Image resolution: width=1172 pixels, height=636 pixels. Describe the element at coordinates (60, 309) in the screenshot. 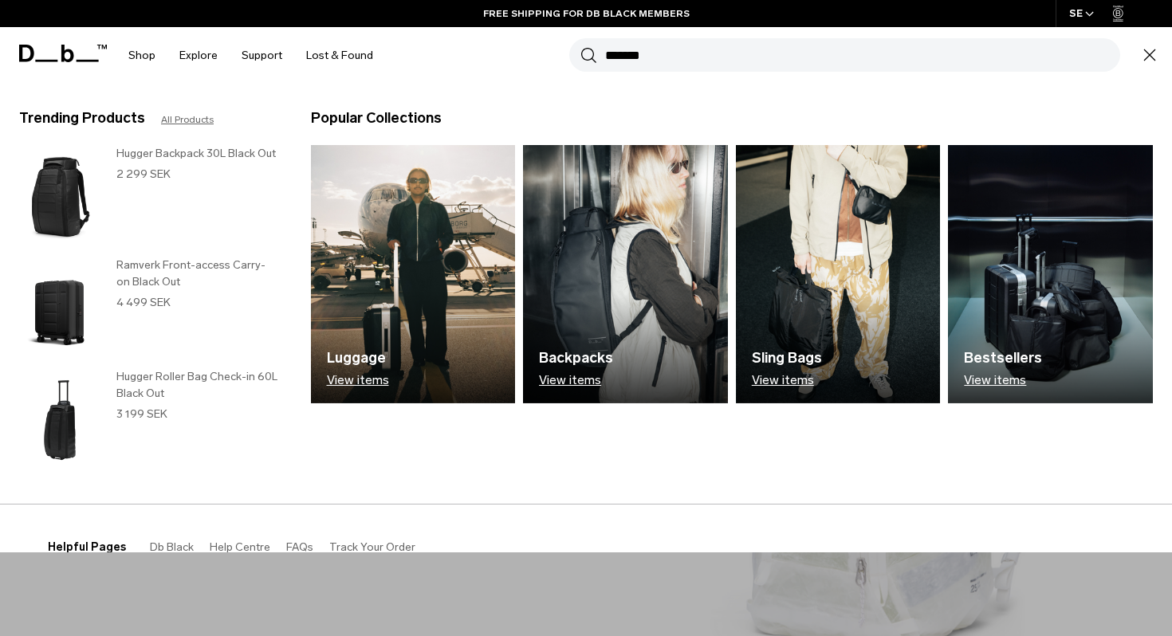

I see `img: Ramverk Front-access Carry-on Black Out` at that location.